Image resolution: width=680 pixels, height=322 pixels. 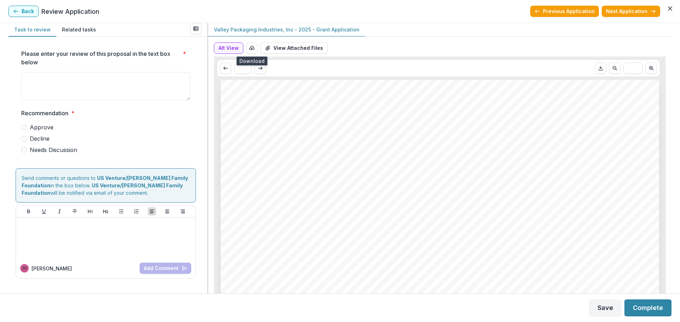 What do you see at coordinates (40, 139) in the screenshot?
I see `span: Decline` at bounding box center [40, 139].